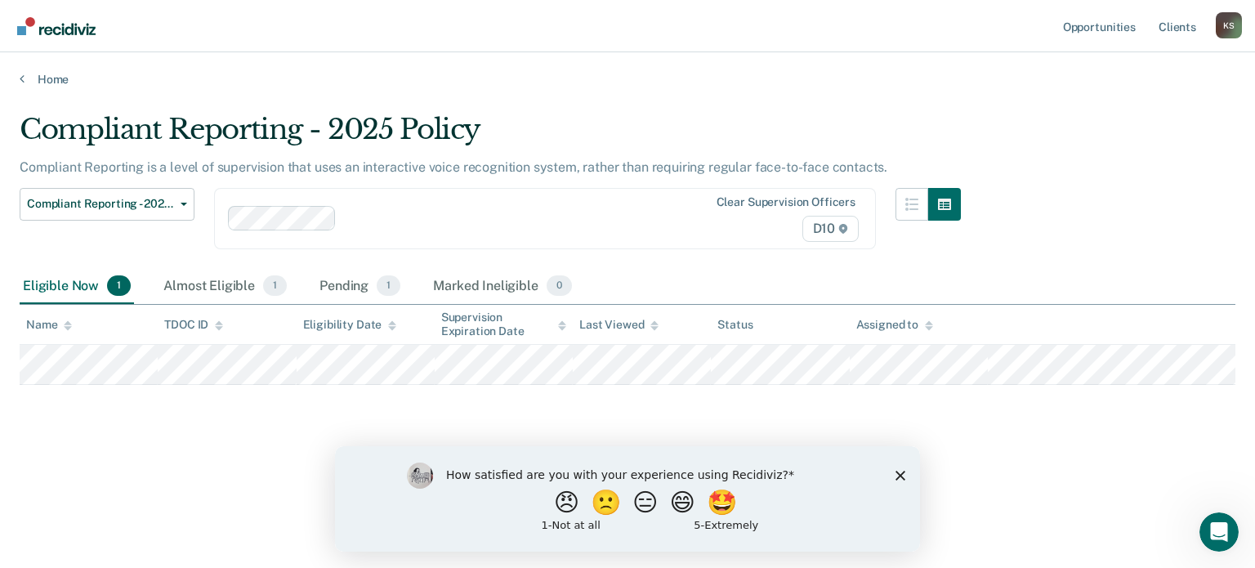 The height and width of the screenshot is (568, 1255). I want to click on div: Supervision Expiration Date, so click(503, 324).